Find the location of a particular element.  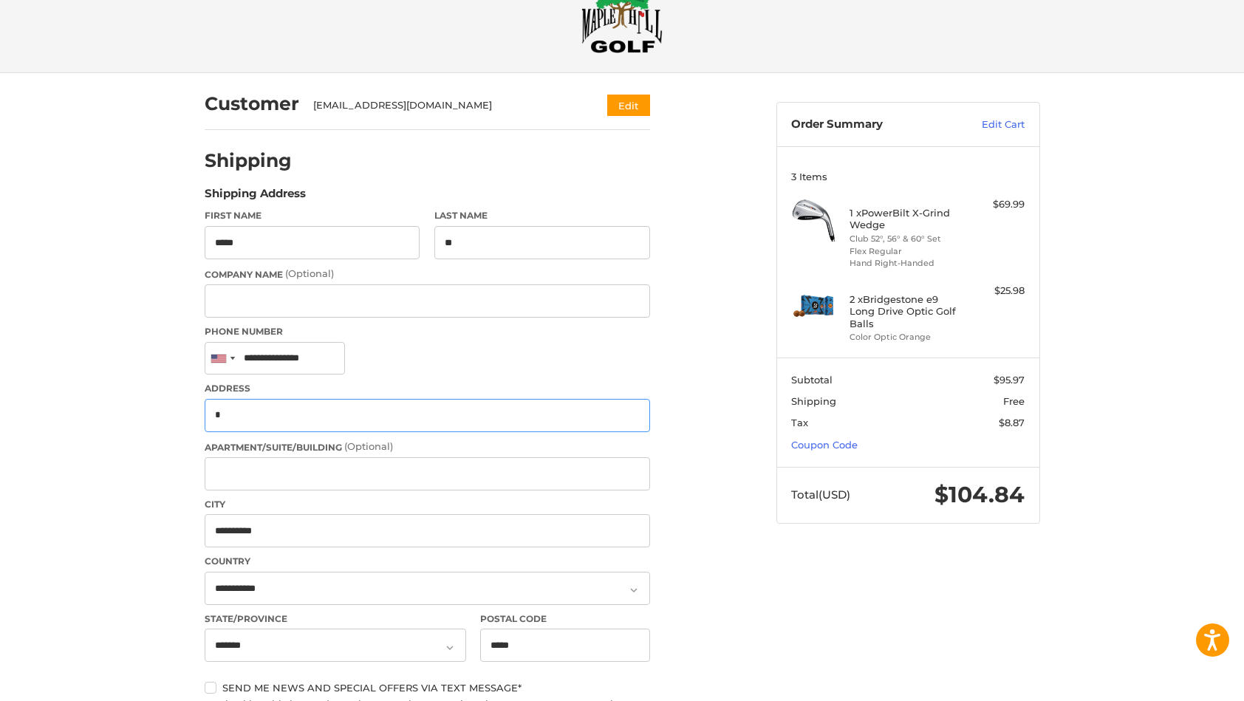

div: $25.98 is located at coordinates (995, 291).